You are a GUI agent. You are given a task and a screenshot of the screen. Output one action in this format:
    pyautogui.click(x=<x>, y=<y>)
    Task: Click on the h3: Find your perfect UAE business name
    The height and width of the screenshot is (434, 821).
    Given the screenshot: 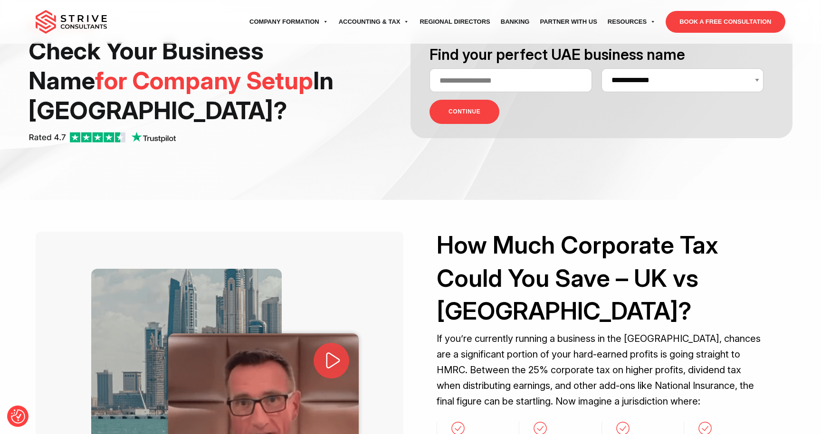 What is the action you would take?
    pyautogui.click(x=602, y=55)
    